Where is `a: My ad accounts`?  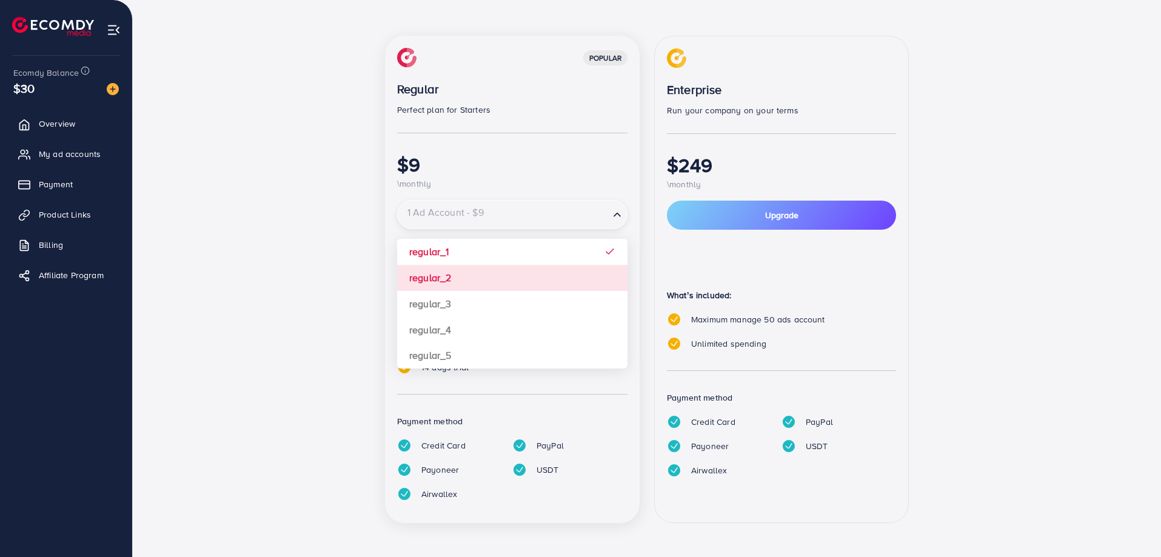
a: My ad accounts is located at coordinates (66, 154).